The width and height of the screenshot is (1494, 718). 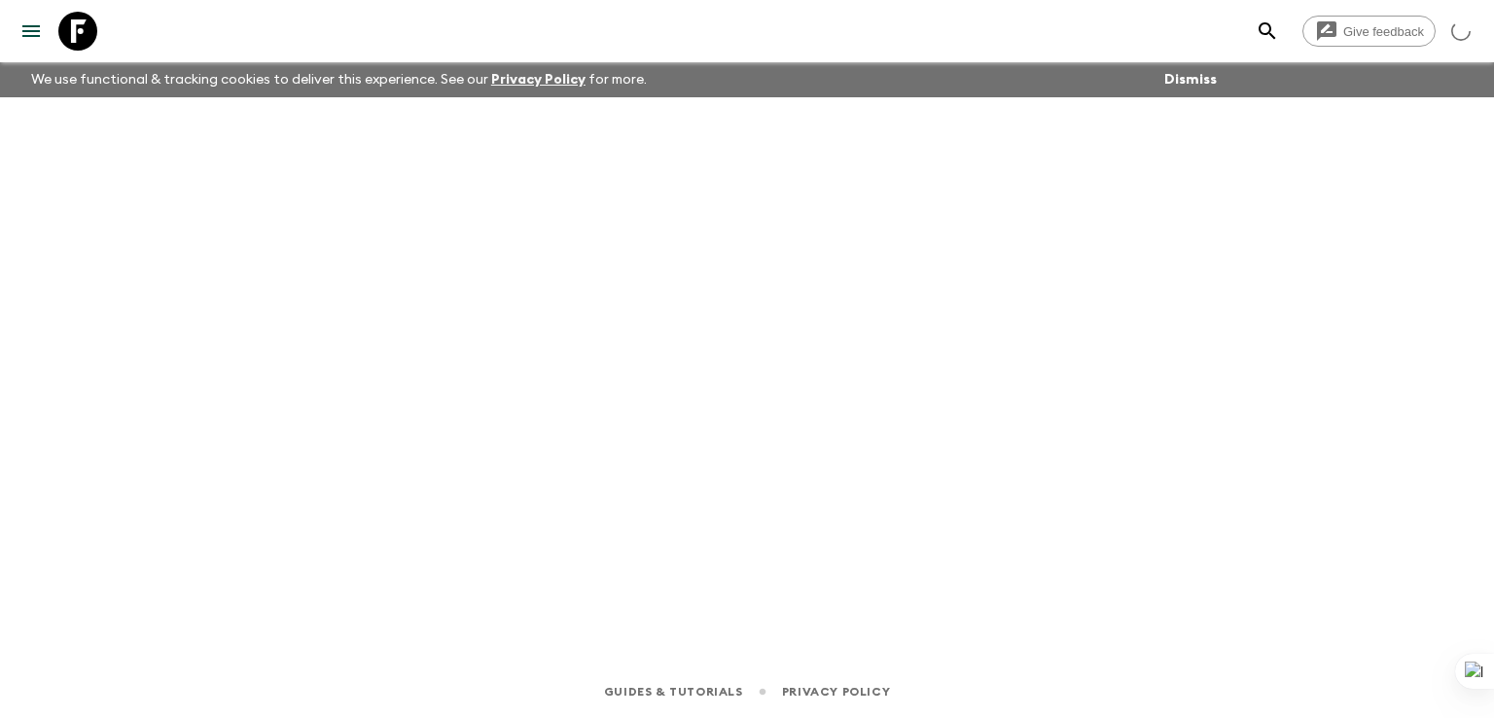 What do you see at coordinates (1369, 31) in the screenshot?
I see `a: Give feedback` at bounding box center [1369, 31].